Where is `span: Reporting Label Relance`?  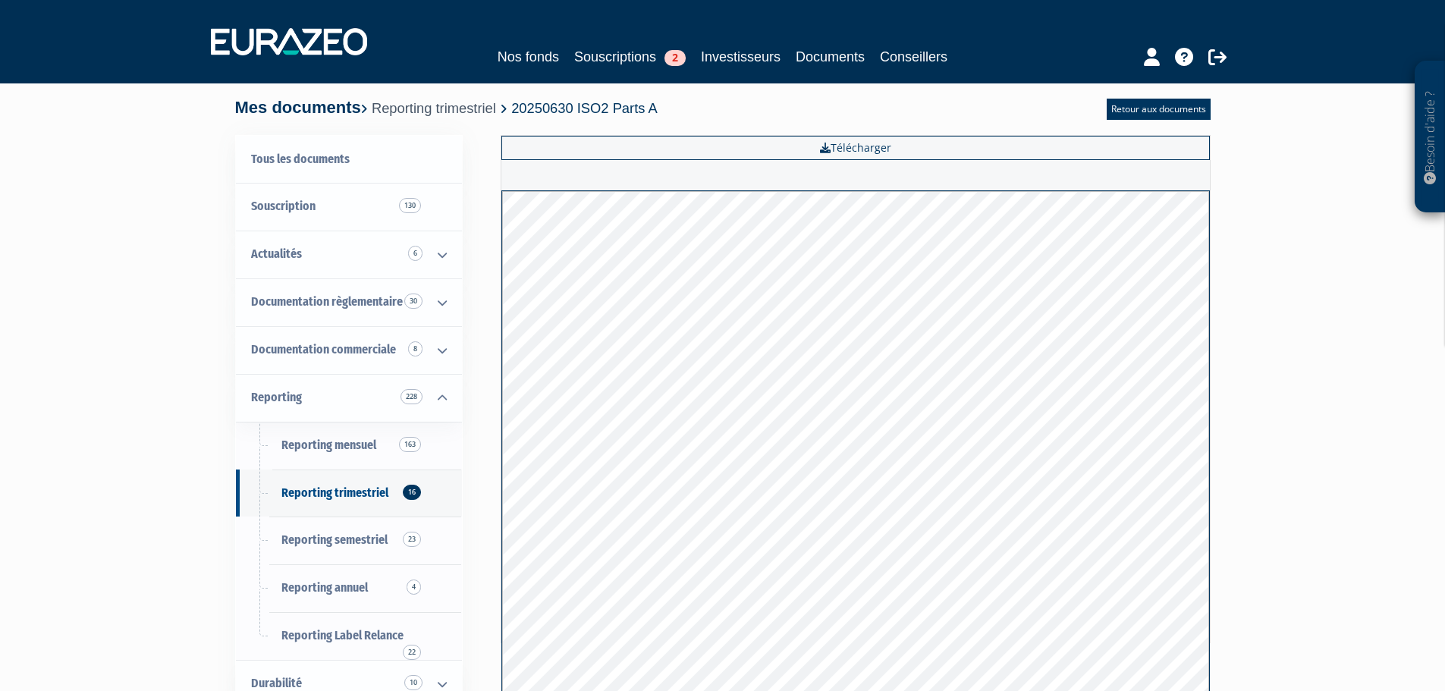
span: Reporting Label Relance is located at coordinates (342, 635).